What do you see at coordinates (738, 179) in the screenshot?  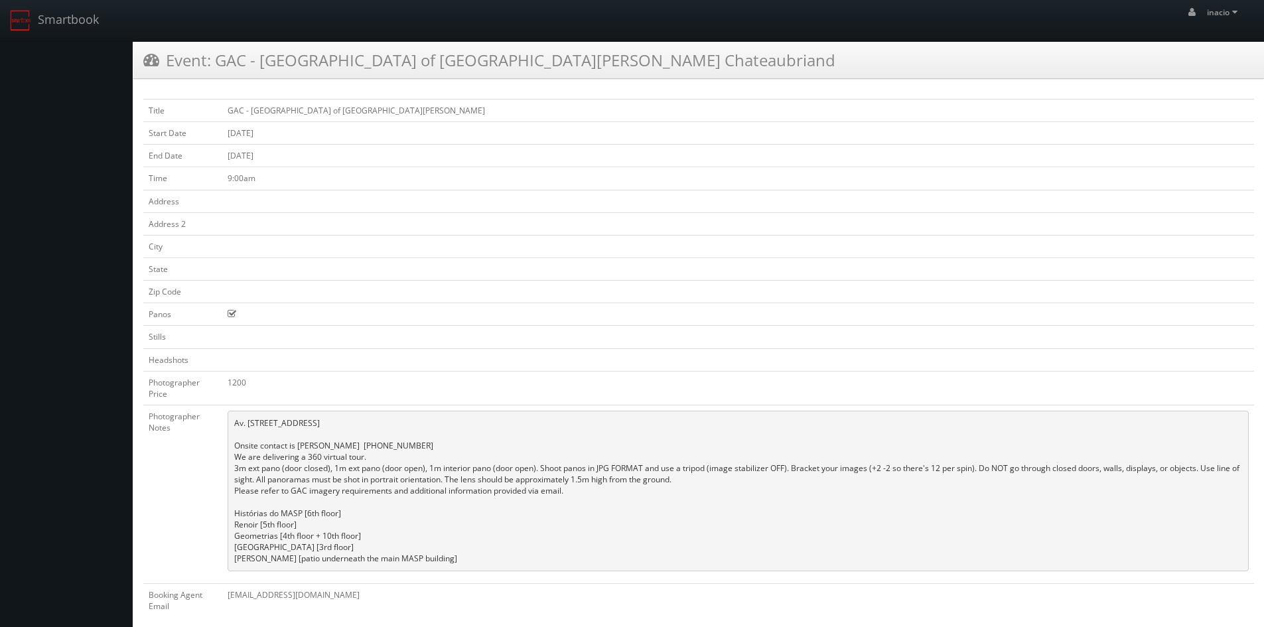 I see `td: 9:00am` at bounding box center [738, 179].